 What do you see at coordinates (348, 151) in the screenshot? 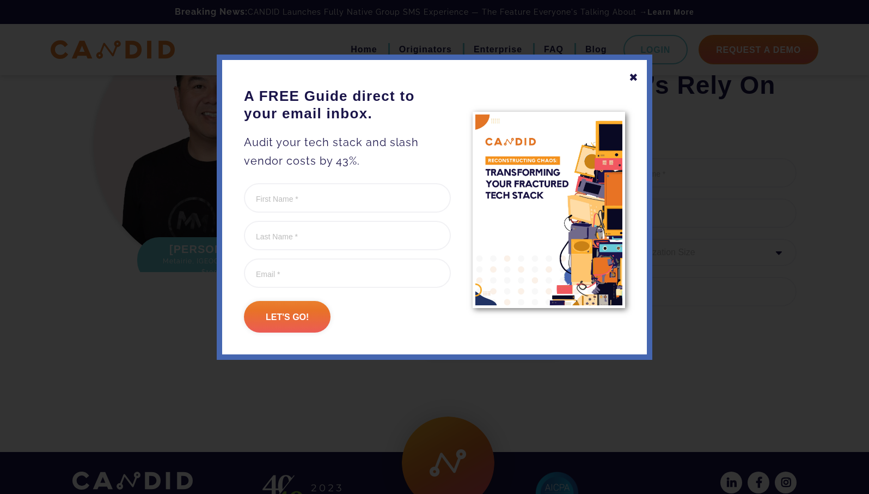
I see `p: Audit your tech stack and slash vendor costs by 43%.` at bounding box center [348, 151].